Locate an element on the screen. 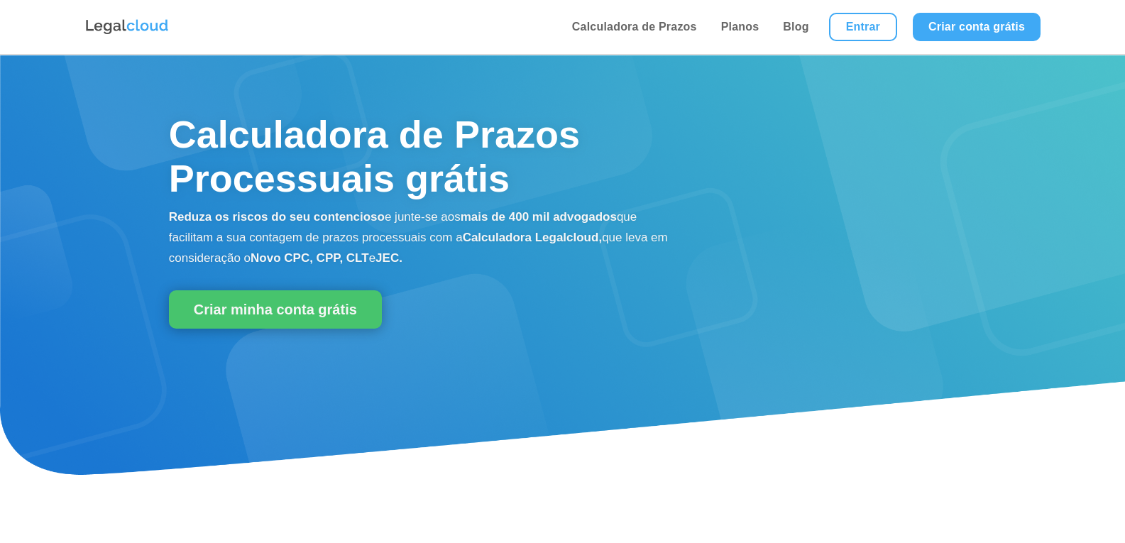 Image resolution: width=1125 pixels, height=543 pixels. b: Reduza os riscos do seu contencioso is located at coordinates (277, 216).